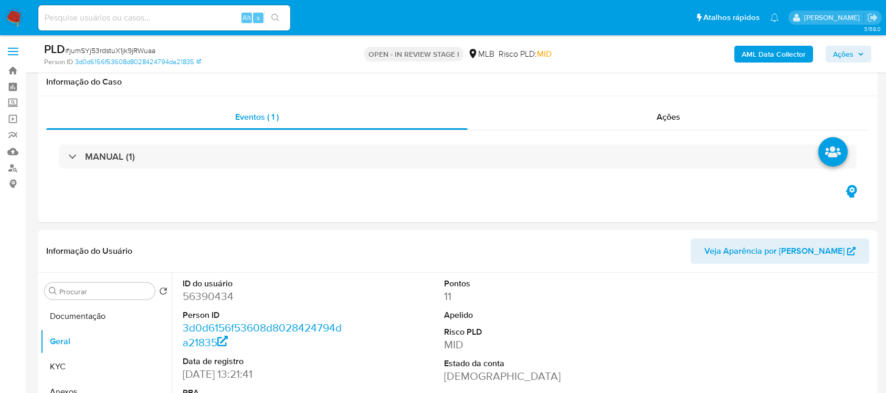  Describe the element at coordinates (53, 291) in the screenshot. I see `button: Procurar` at that location.